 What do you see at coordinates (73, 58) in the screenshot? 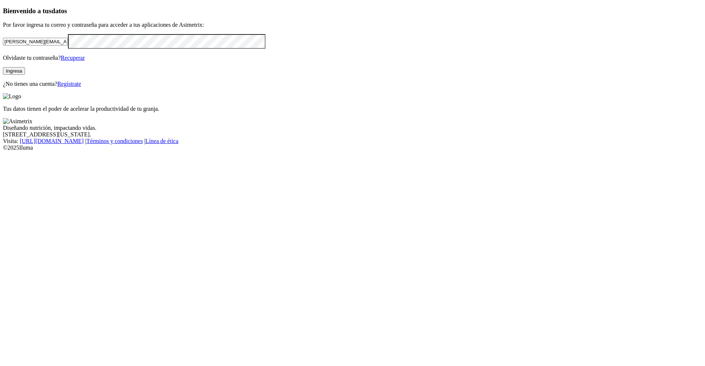
I see `a: Recuperar` at bounding box center [73, 58].